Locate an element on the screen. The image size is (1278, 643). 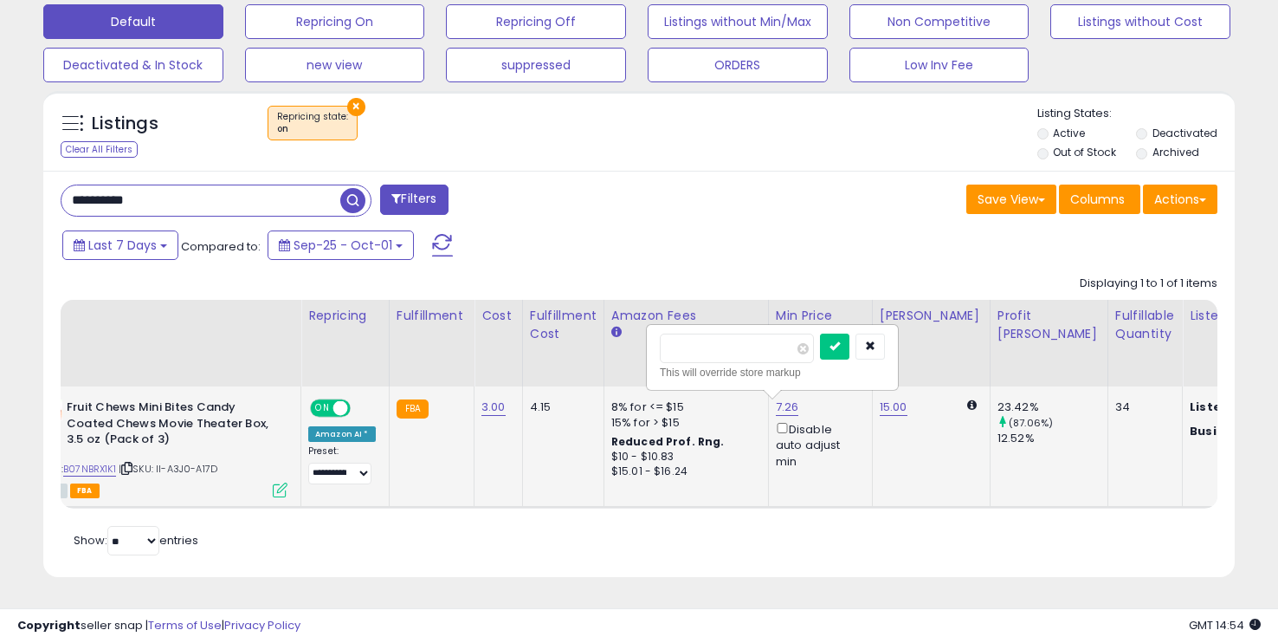
h5: Listings is located at coordinates (125, 124).